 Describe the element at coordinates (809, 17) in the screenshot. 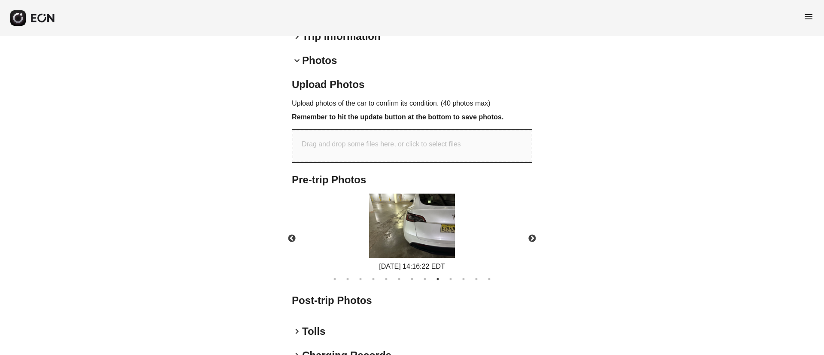

I see `span: menu` at that location.